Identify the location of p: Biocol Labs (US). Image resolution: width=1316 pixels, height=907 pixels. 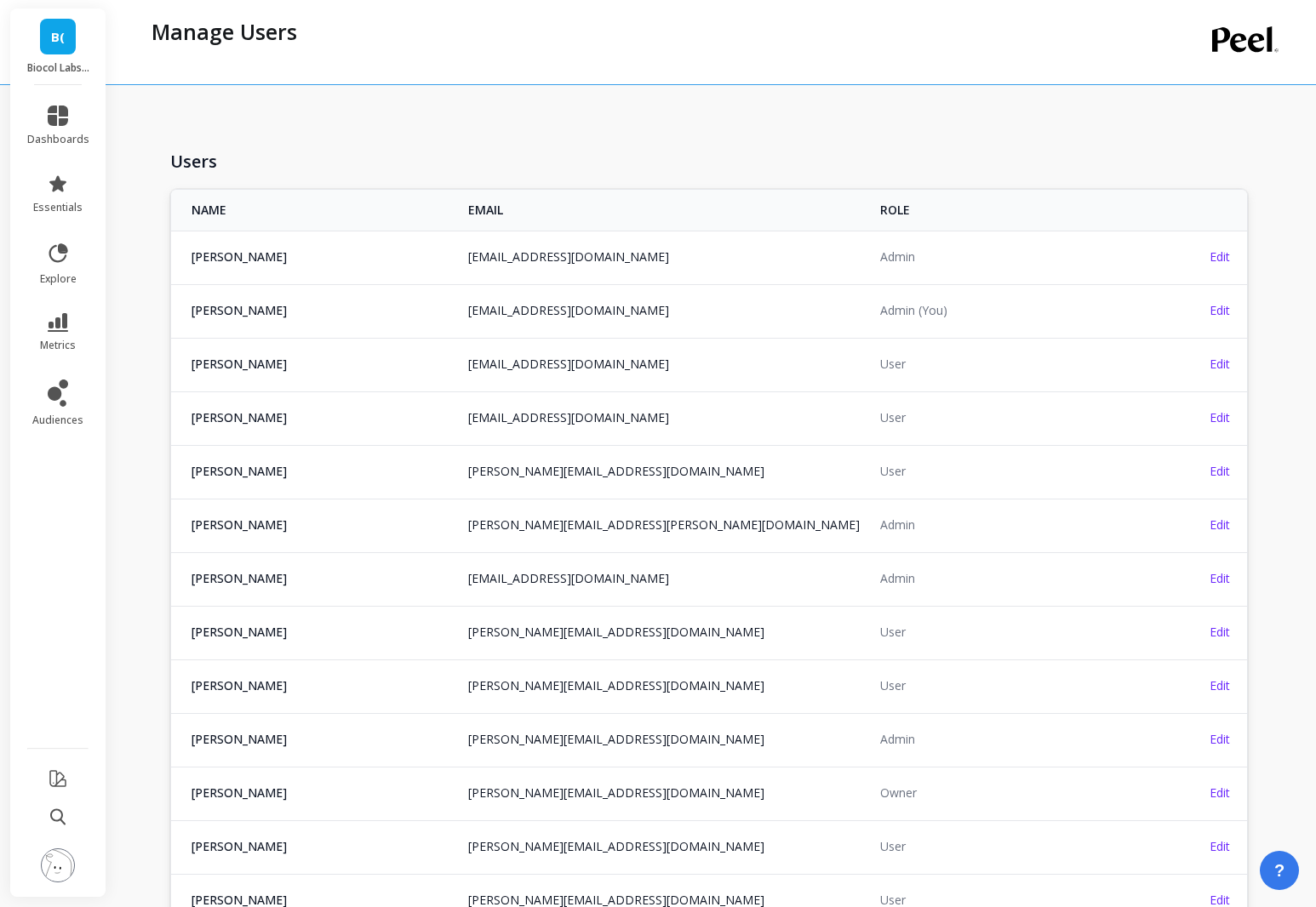
(58, 68).